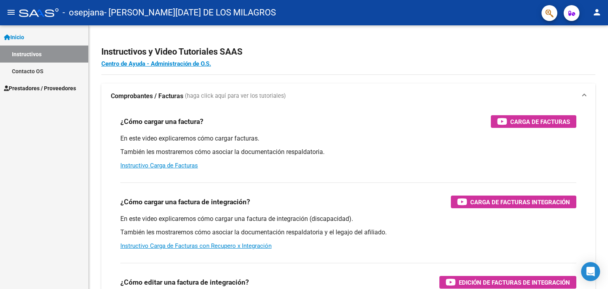  Describe the element at coordinates (235, 96) in the screenshot. I see `span: (haga click aquí para ver los tutoriales)` at that location.